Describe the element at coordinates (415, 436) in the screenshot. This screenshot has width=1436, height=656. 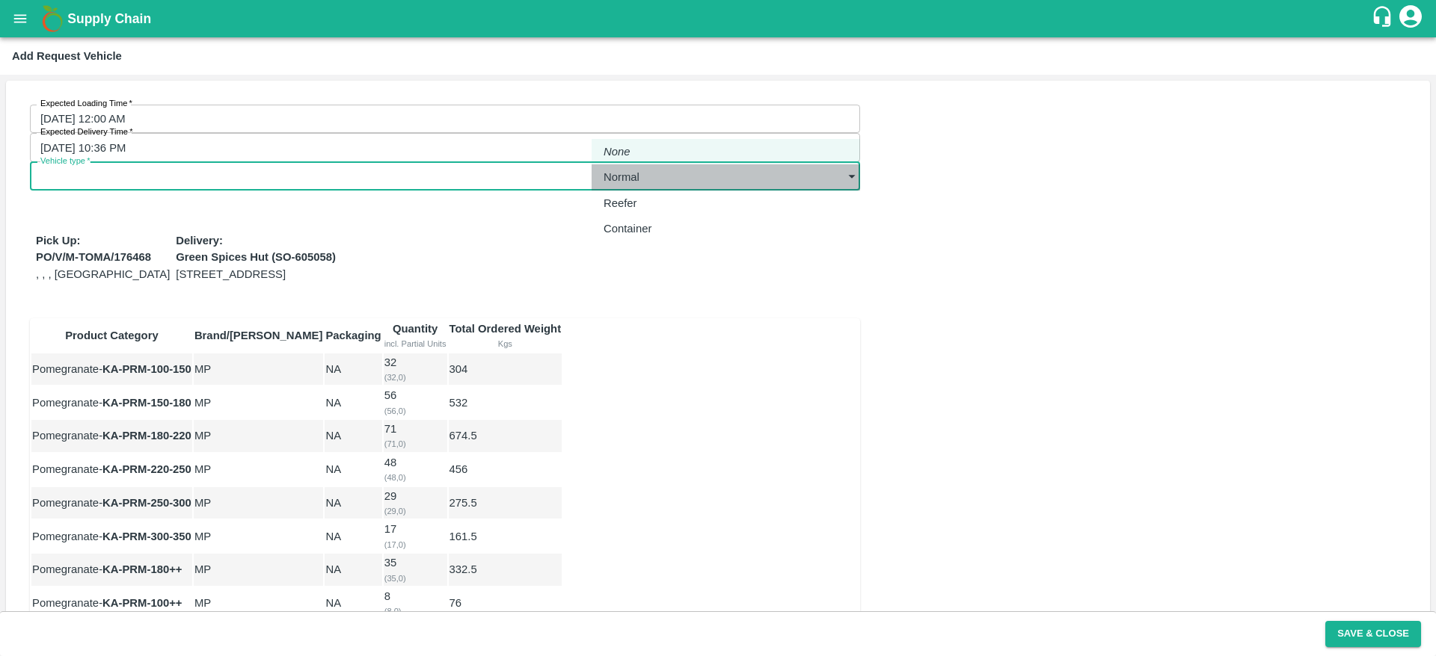
I see `td: 71` at that location.